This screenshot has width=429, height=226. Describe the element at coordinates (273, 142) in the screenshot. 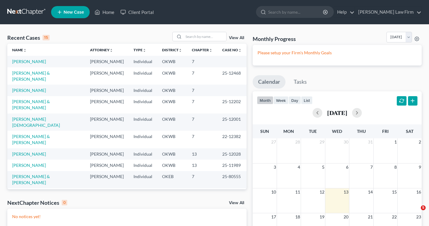

I see `span: 27` at that location.